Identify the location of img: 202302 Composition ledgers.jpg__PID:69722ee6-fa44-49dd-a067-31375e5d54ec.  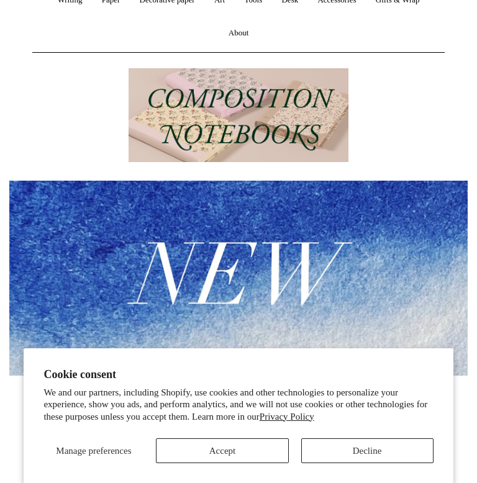
(239, 115).